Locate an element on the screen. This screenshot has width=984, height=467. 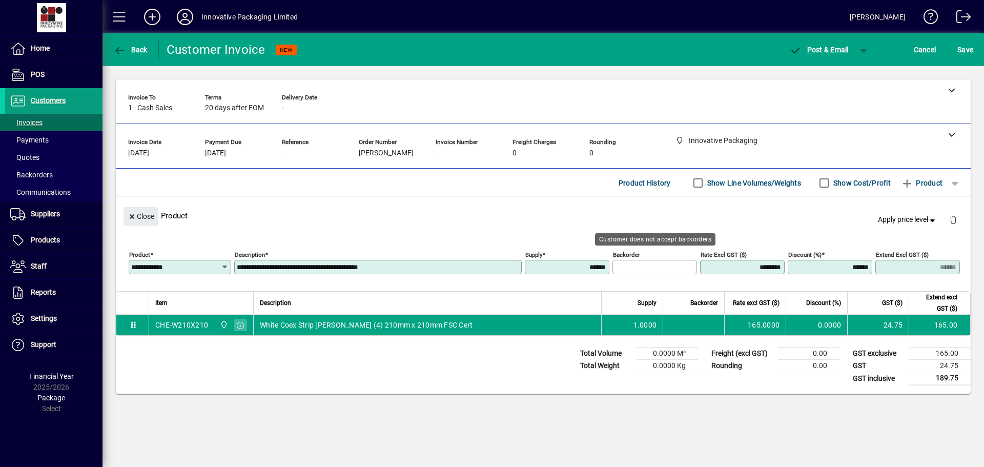
a: Backorders is located at coordinates (54, 175).